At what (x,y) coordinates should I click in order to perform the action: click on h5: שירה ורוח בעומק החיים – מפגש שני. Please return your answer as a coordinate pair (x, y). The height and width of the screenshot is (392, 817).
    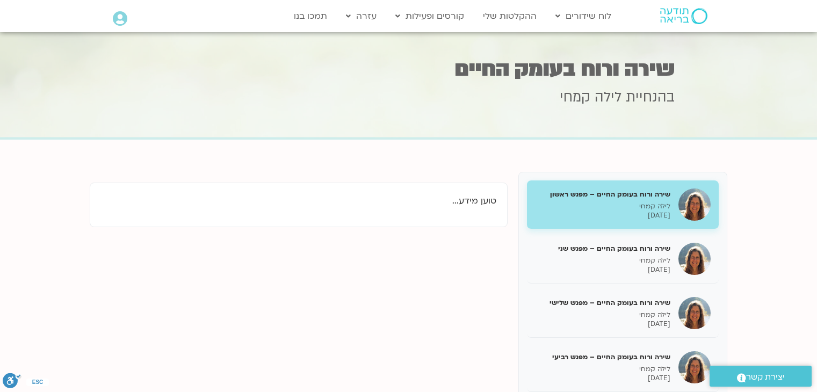
    Looking at the image, I should click on (603, 249).